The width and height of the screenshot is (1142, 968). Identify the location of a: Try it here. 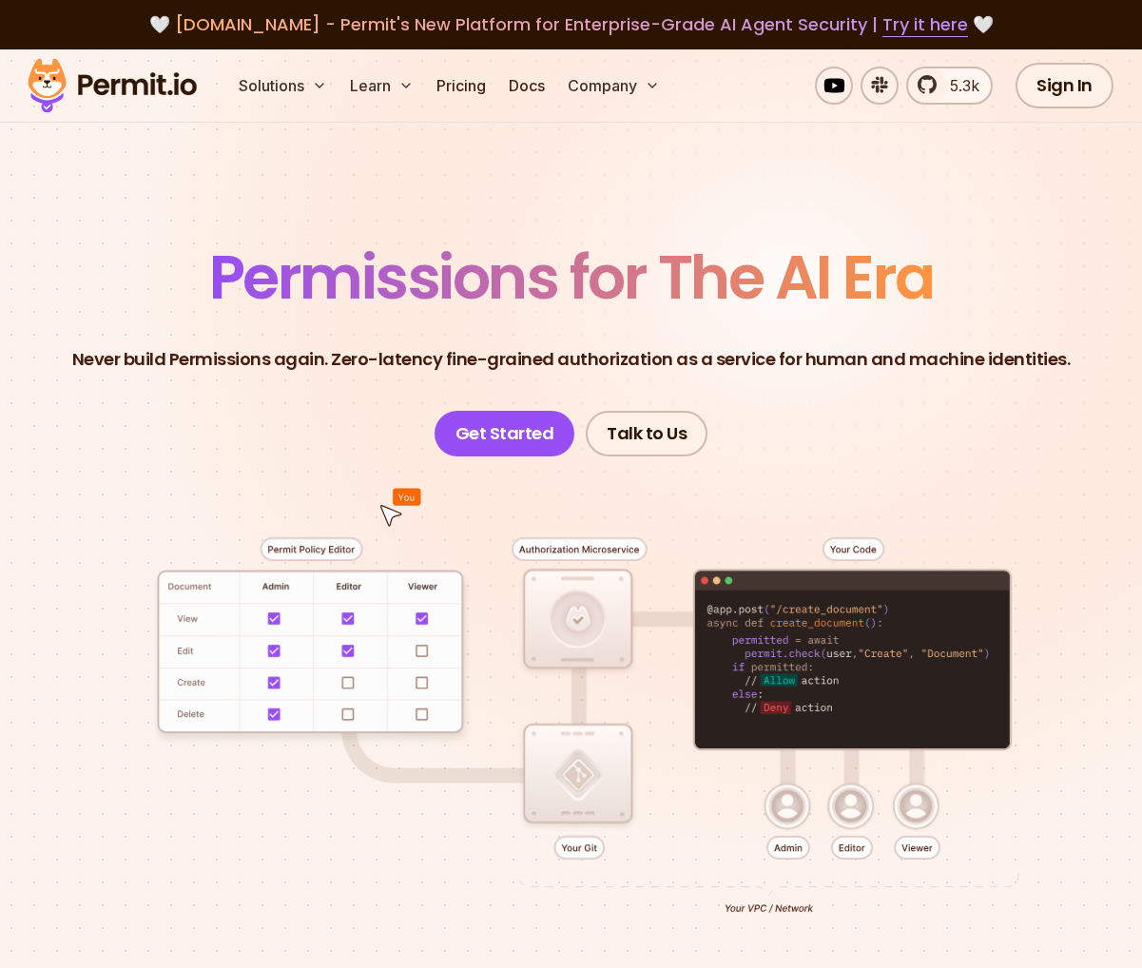
(925, 25).